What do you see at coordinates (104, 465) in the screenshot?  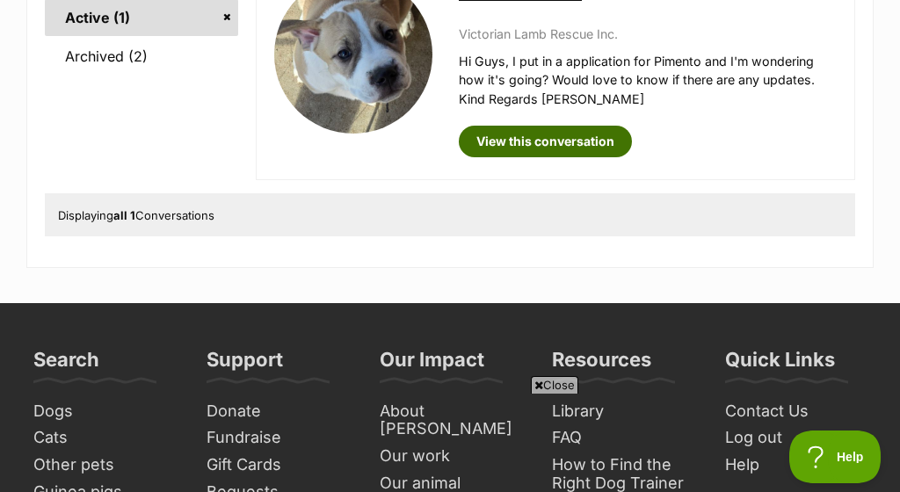 I see `a: Other pets` at bounding box center [104, 465].